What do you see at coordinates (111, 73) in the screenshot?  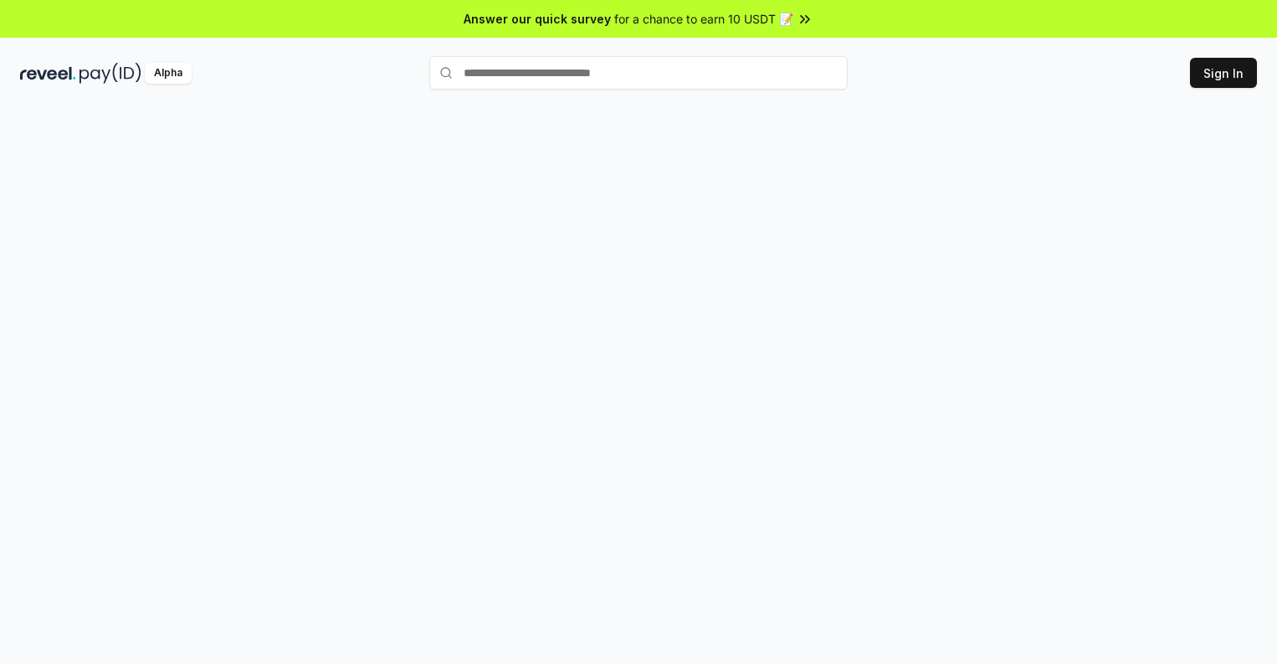 I see `img: pay_id` at bounding box center [111, 73].